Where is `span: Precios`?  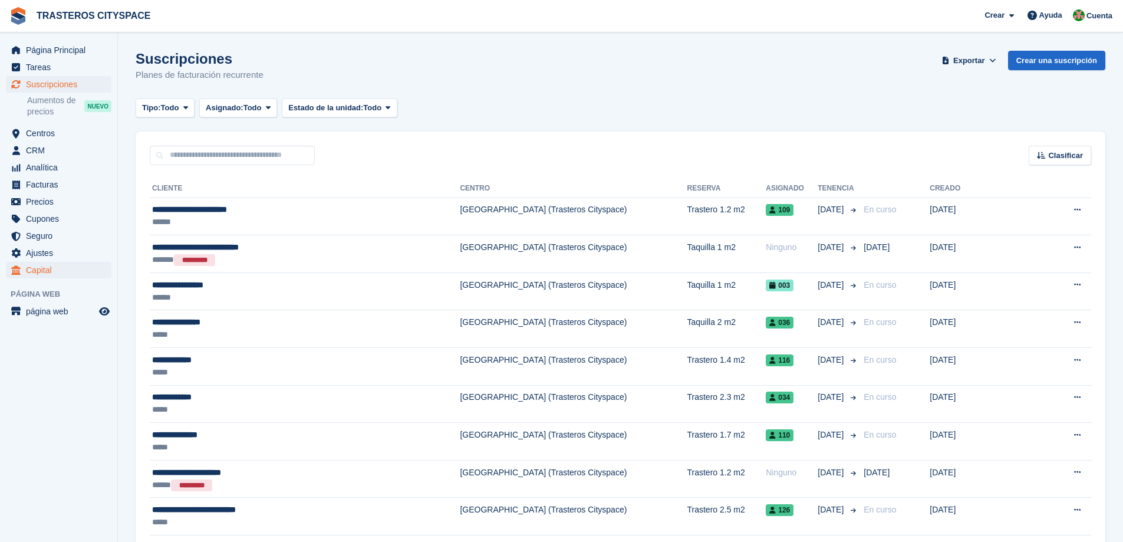 span: Precios is located at coordinates (61, 202).